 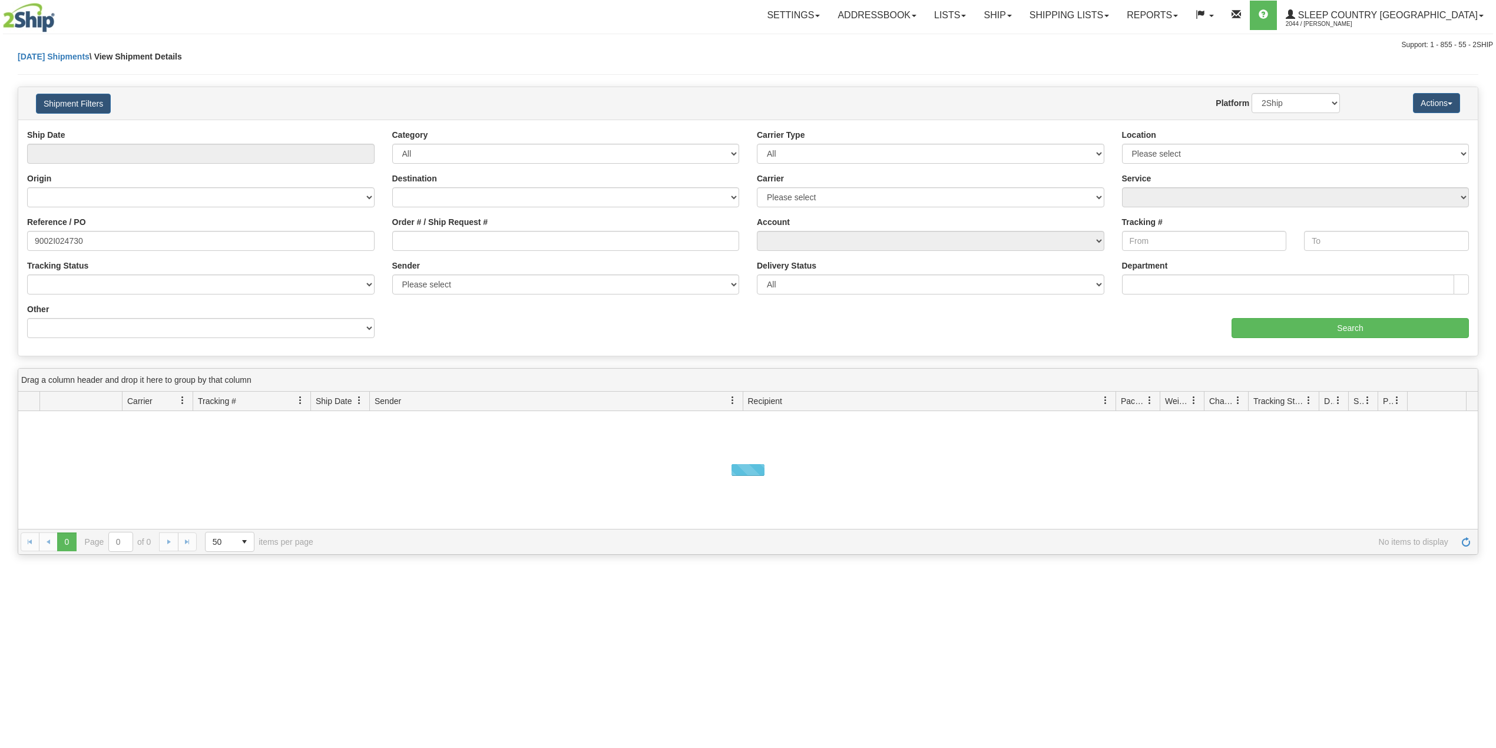 What do you see at coordinates (1178, 401) in the screenshot?
I see `span: Weight` at bounding box center [1178, 401].